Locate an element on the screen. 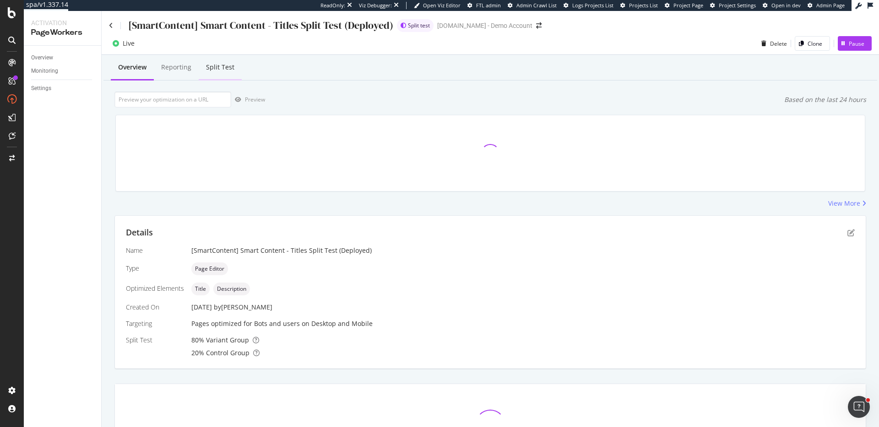  div: Details is located at coordinates (139, 233).